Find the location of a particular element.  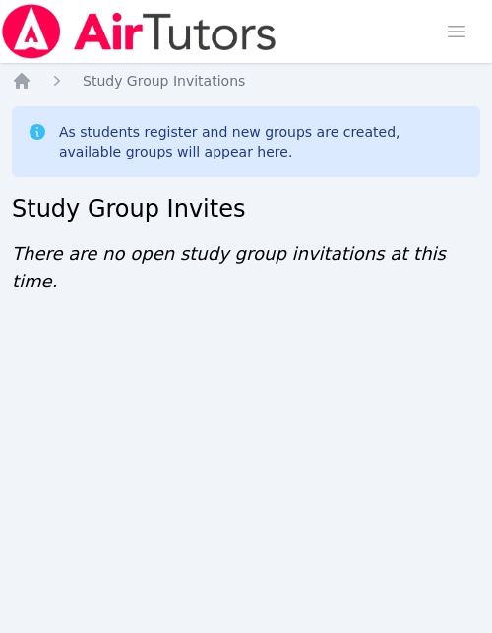

span: Study Group Invitations is located at coordinates (163, 81).